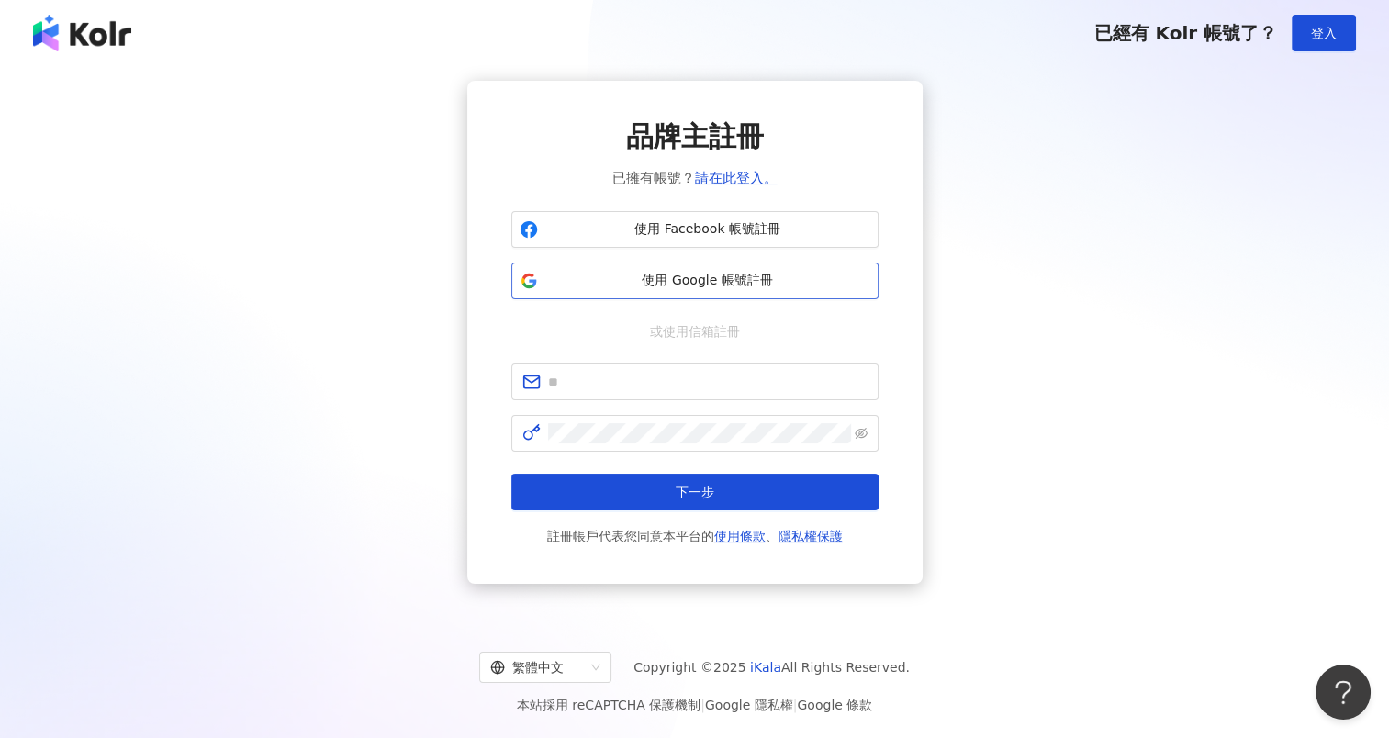 This screenshot has width=1389, height=738. What do you see at coordinates (537, 667) in the screenshot?
I see `div: 繁體中文` at bounding box center [537, 667].